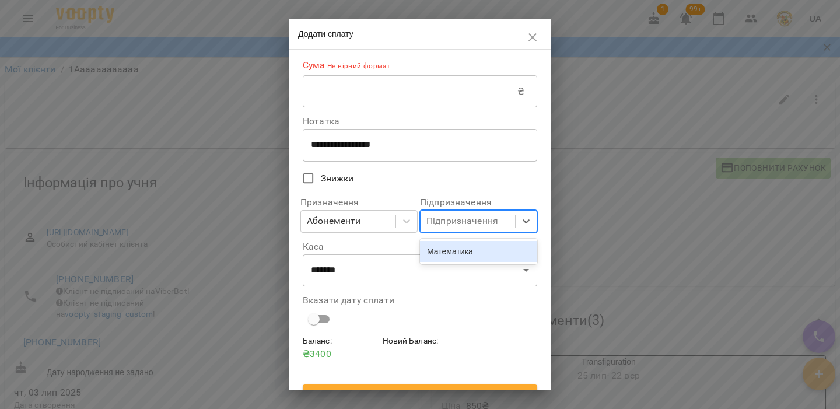 This screenshot has width=840, height=409. What do you see at coordinates (334, 222) in the screenshot?
I see `div: Абонементи` at bounding box center [334, 222].